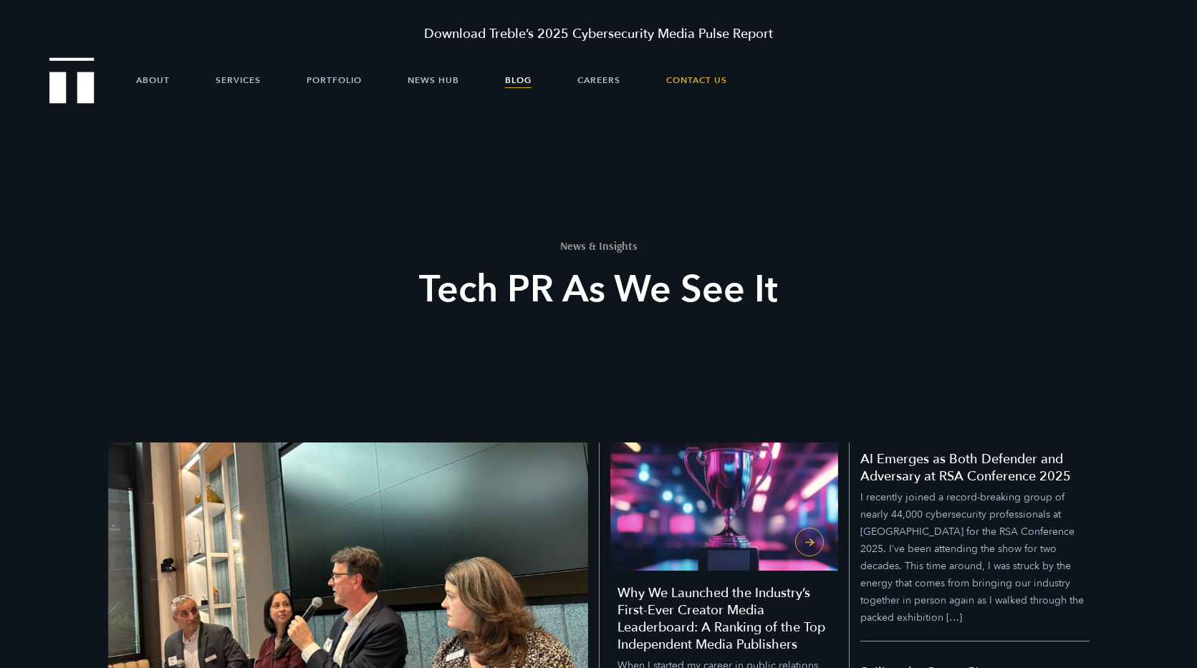  What do you see at coordinates (599, 290) in the screenshot?
I see `h2: Tech PR As We See It` at bounding box center [599, 290].